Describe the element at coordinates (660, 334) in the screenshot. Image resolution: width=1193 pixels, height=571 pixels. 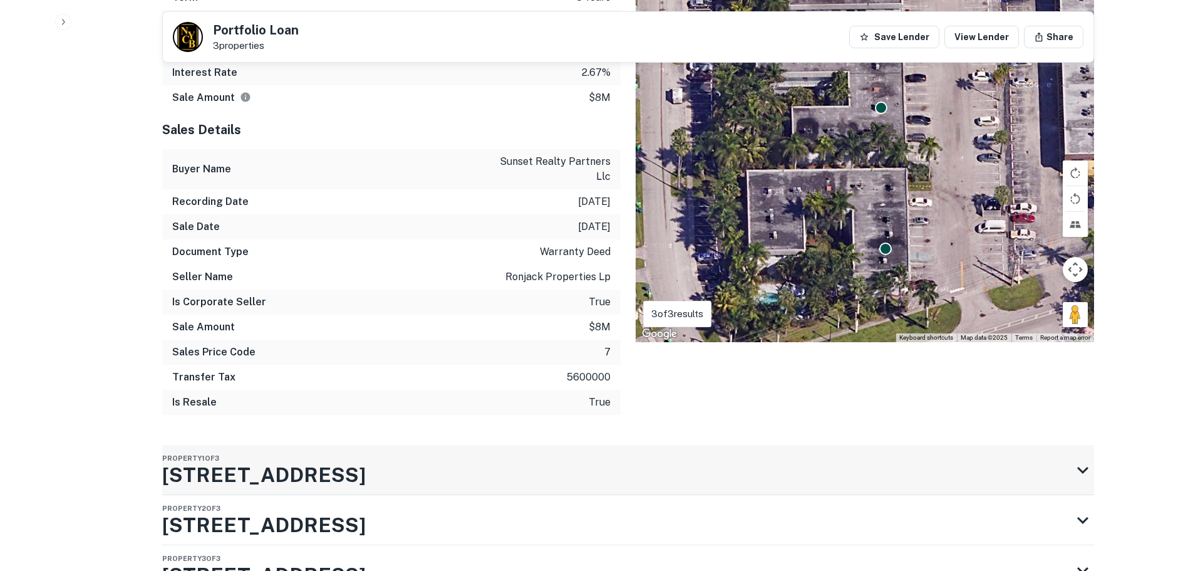
I see `a: Open this area in Google Maps (opens a new window)` at that location.